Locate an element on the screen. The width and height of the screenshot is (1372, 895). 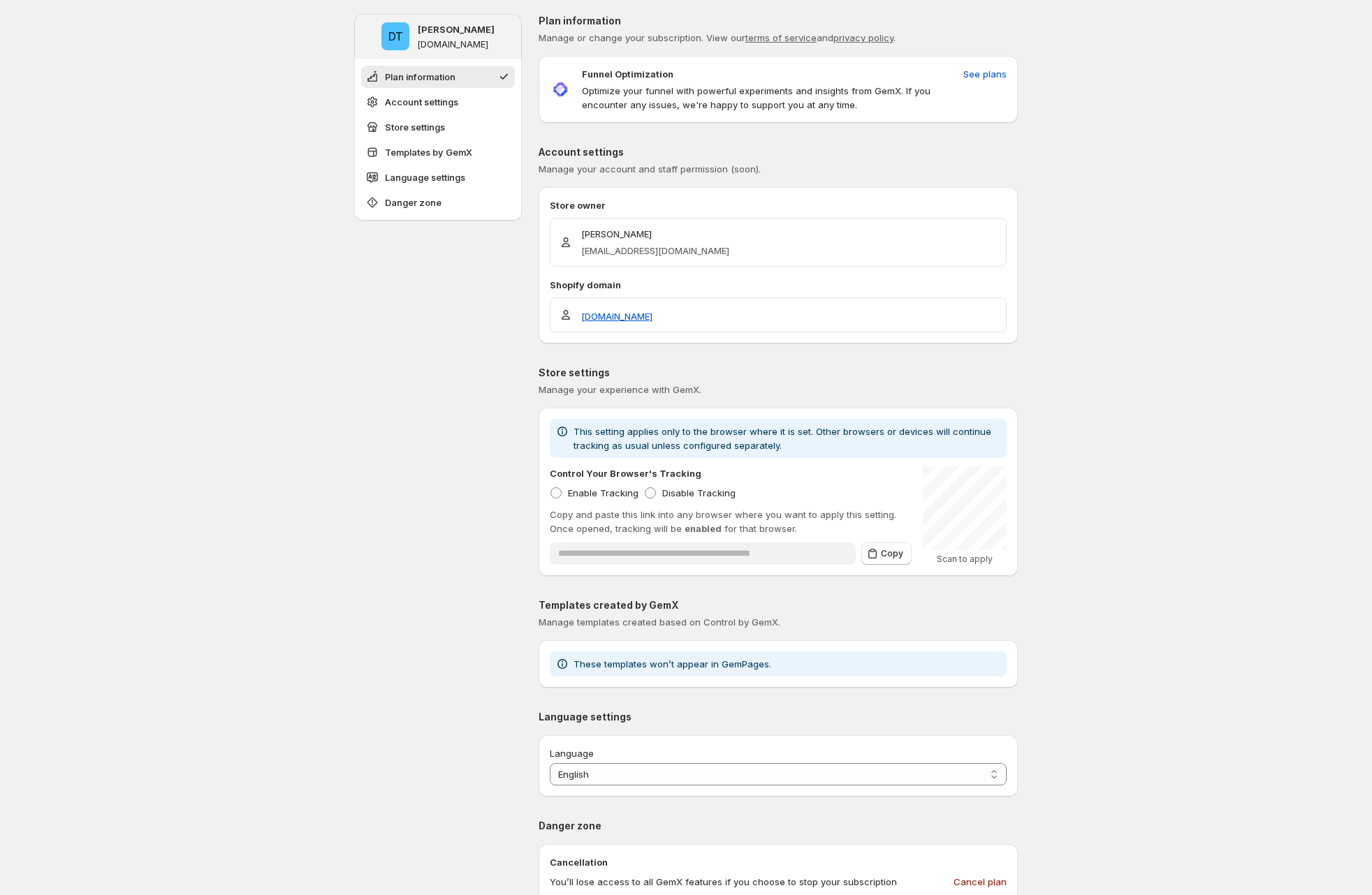
button: Copy is located at coordinates (886, 554).